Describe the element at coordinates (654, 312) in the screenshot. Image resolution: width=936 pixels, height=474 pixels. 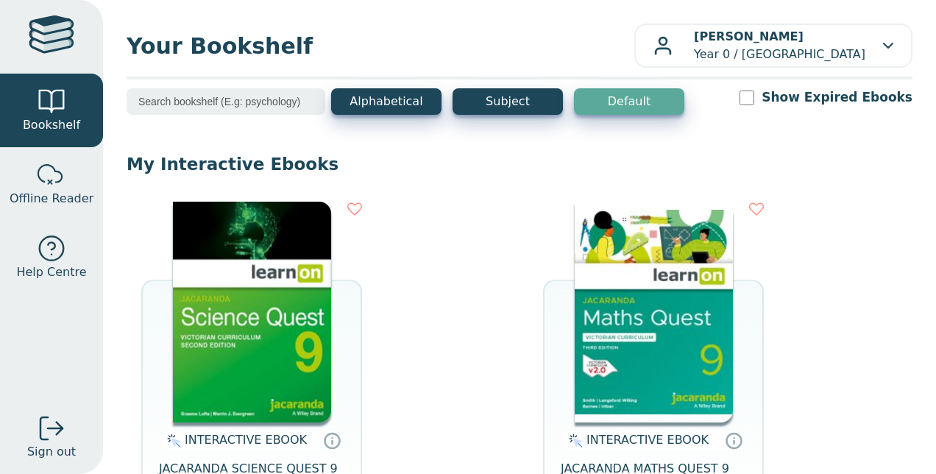
I see `img: d8ec4081-4f6c-4da7-a9b0-af0f6a6d5f93.jpg` at that location.